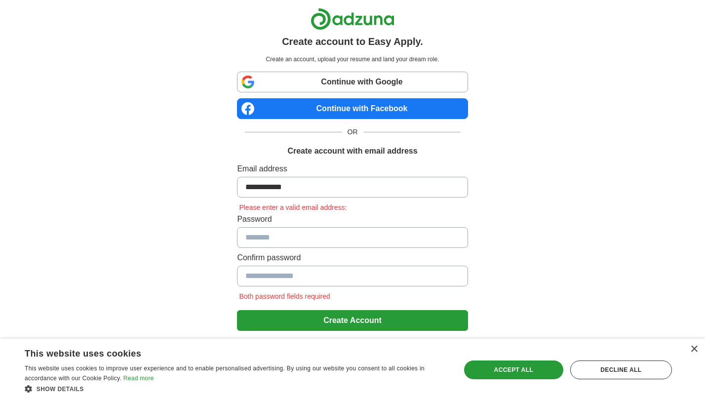  I want to click on label: Password, so click(352, 219).